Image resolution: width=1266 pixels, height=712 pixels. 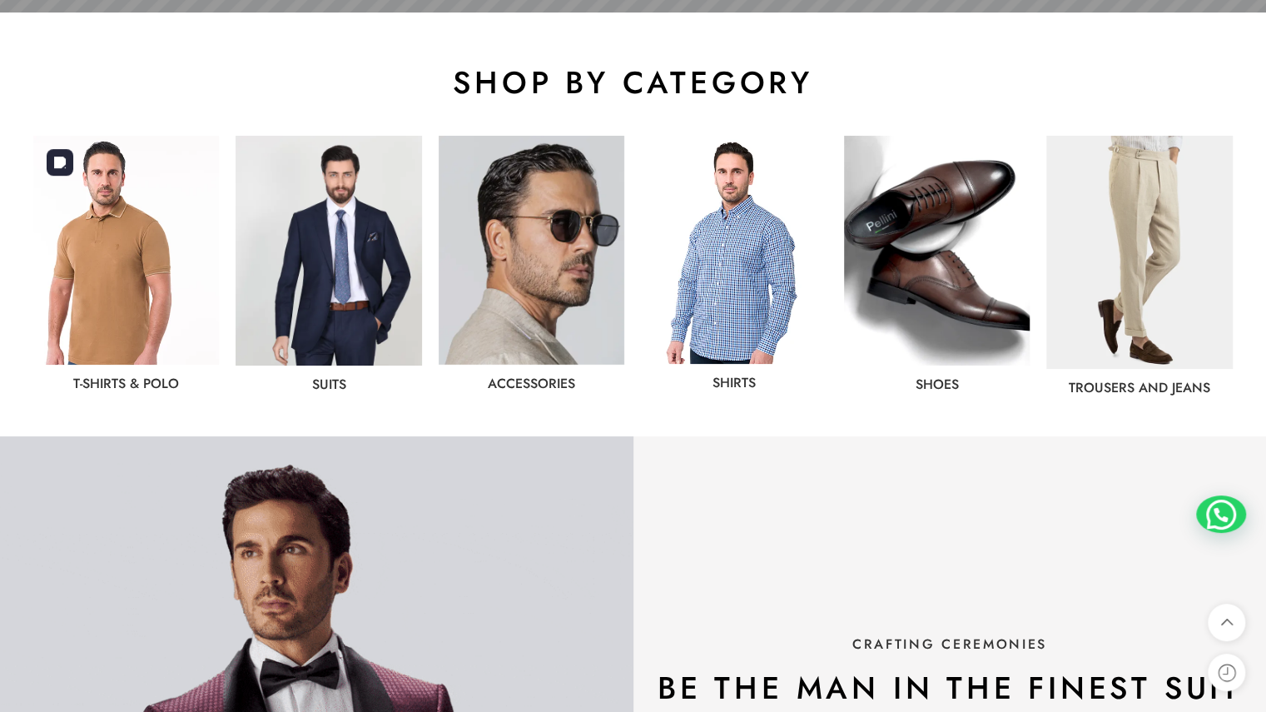 I want to click on a: Trousers and jeans, so click(x=1140, y=387).